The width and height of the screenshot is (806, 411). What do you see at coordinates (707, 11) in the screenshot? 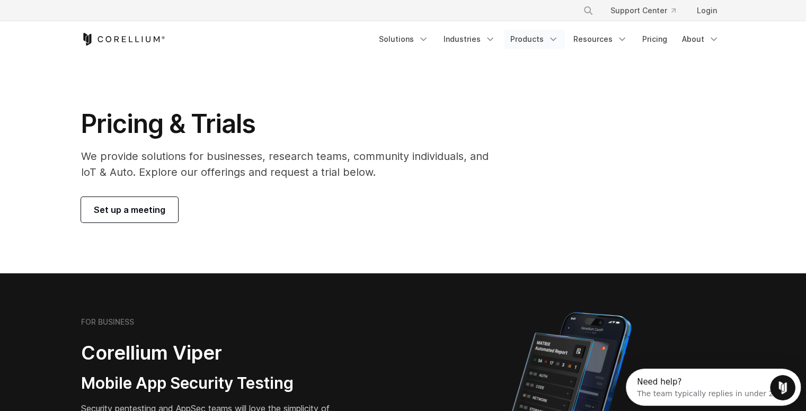
I see `a: Login` at bounding box center [707, 11].